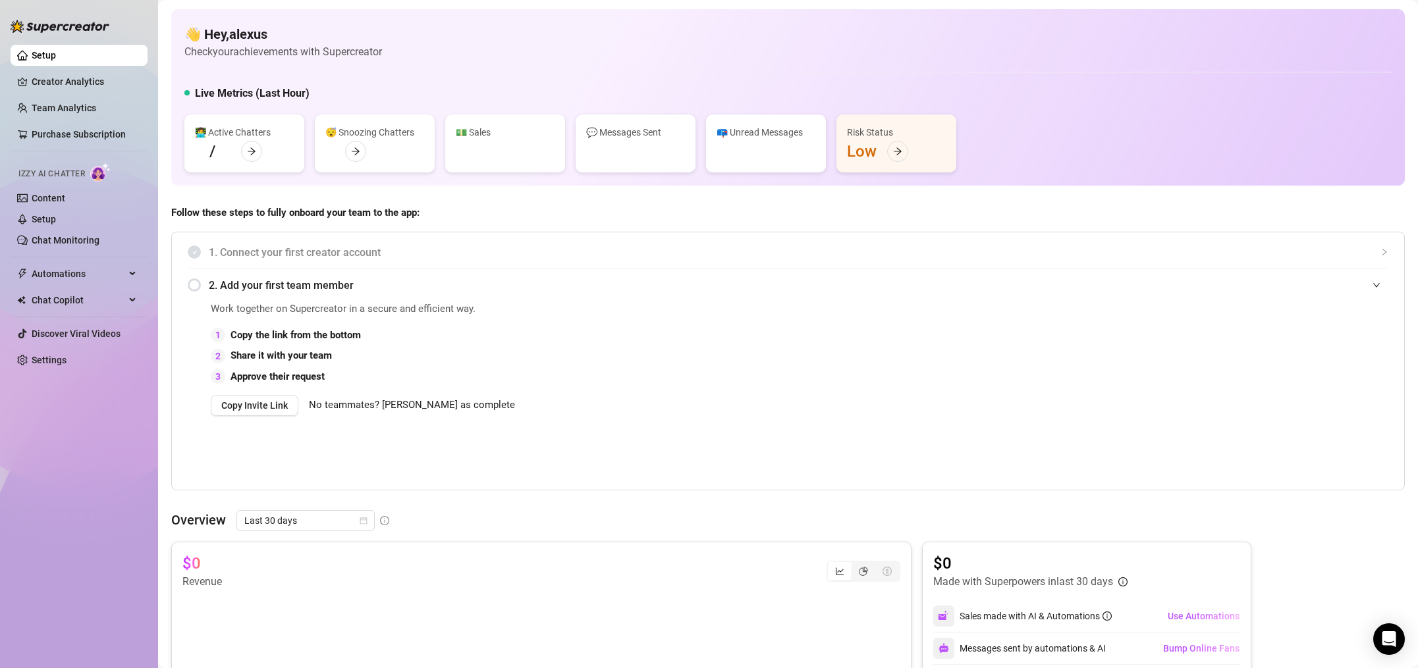  Describe the element at coordinates (254, 406) in the screenshot. I see `button: Copy Invite Link` at that location.